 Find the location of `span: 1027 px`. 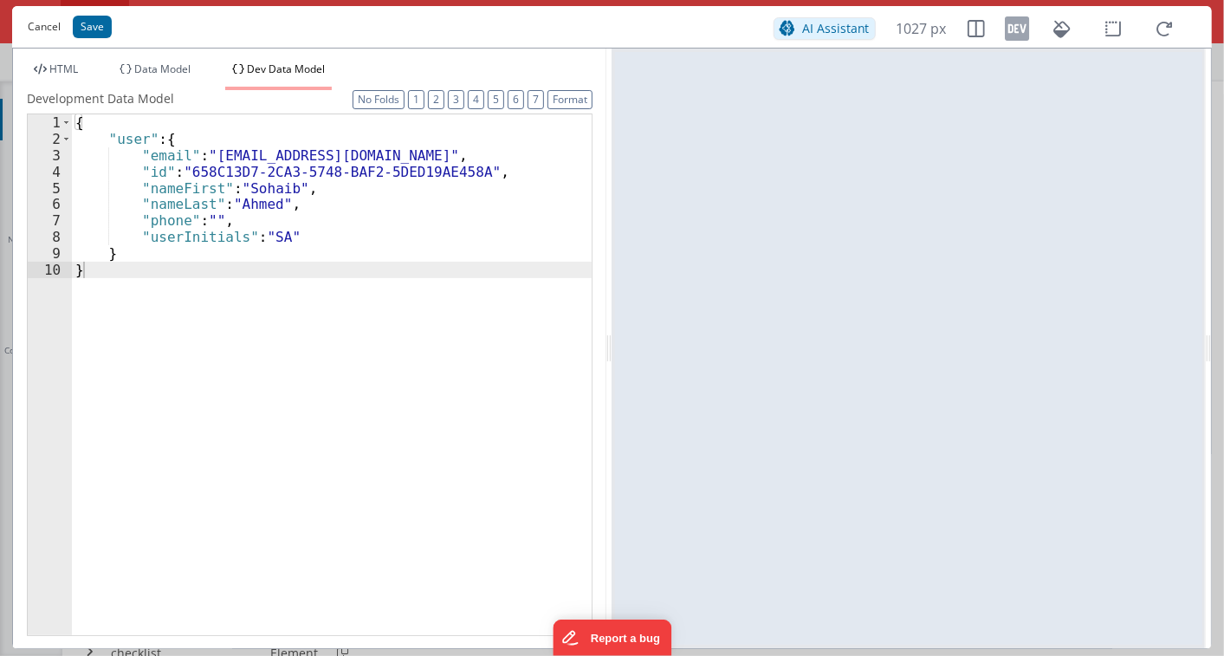

span: 1027 px is located at coordinates (922, 29).